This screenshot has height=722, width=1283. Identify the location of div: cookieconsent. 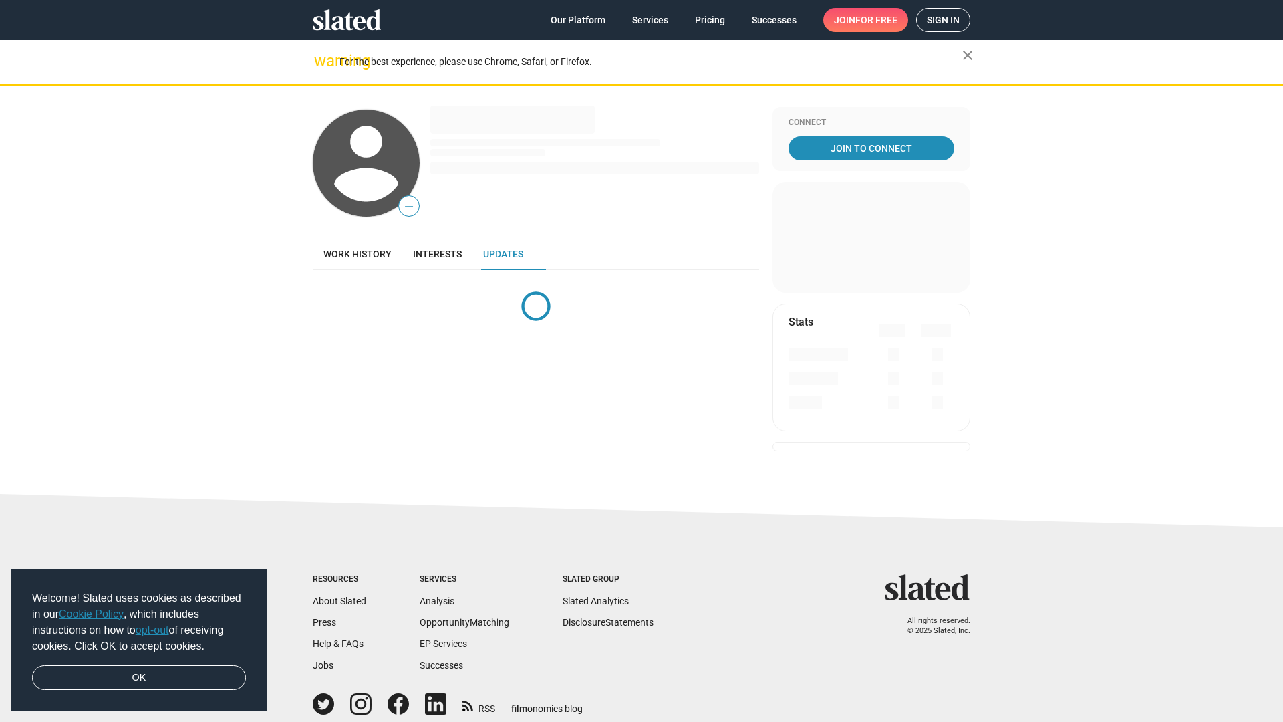
(139, 640).